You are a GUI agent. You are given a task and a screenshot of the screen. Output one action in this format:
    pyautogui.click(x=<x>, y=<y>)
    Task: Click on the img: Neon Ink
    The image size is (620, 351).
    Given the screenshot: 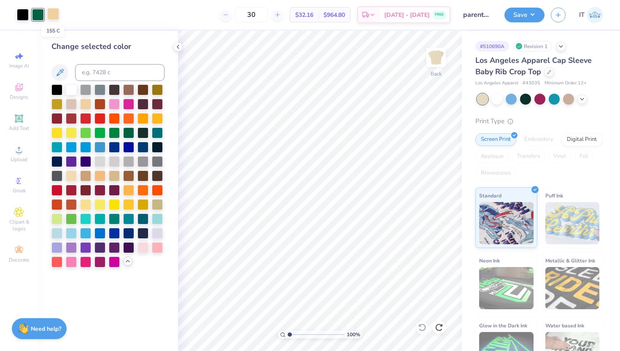 What is the action you would take?
    pyautogui.click(x=506, y=288)
    